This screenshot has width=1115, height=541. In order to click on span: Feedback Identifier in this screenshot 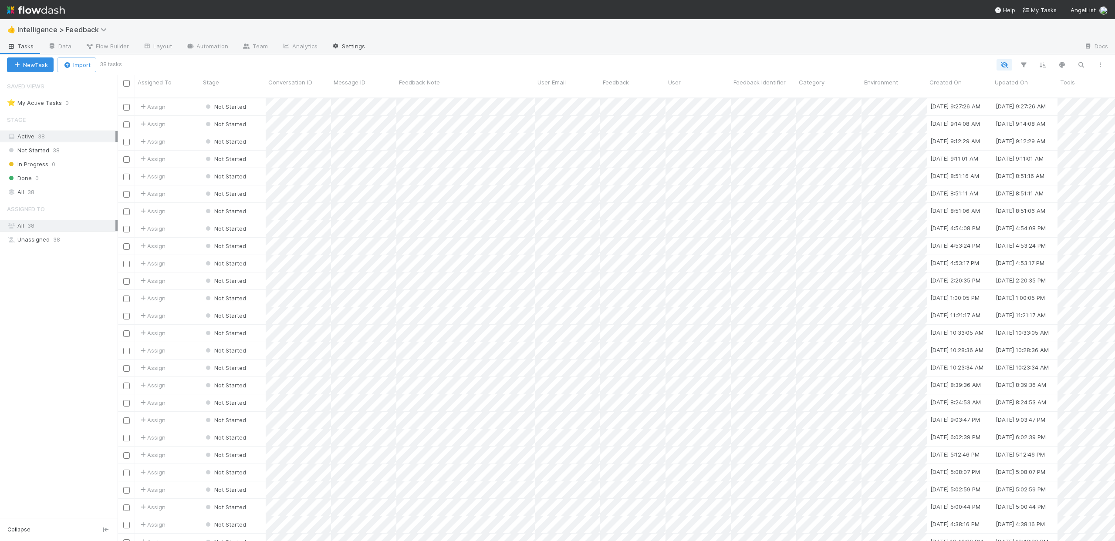, I will do `click(760, 82)`.